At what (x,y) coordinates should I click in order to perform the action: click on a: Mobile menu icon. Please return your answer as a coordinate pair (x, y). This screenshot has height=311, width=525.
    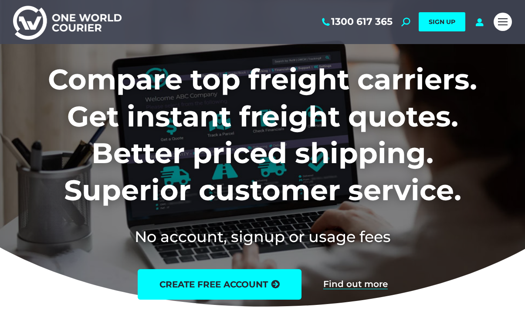
    Looking at the image, I should click on (503, 22).